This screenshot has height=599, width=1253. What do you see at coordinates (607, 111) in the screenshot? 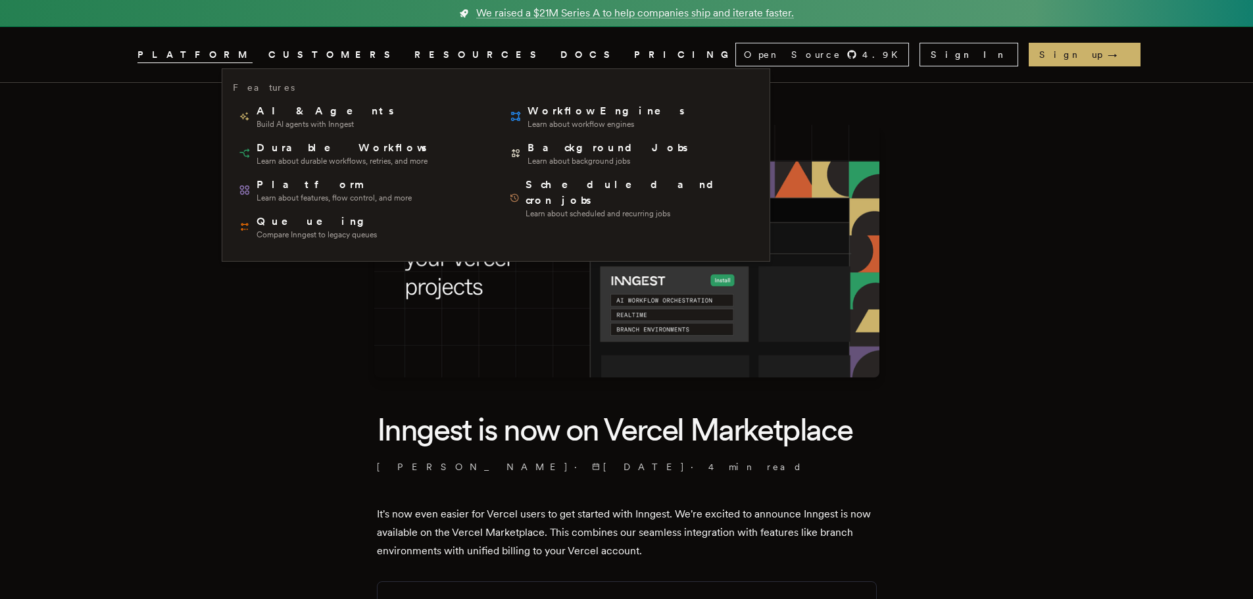
I see `span: Workflow Engines` at bounding box center [607, 111].